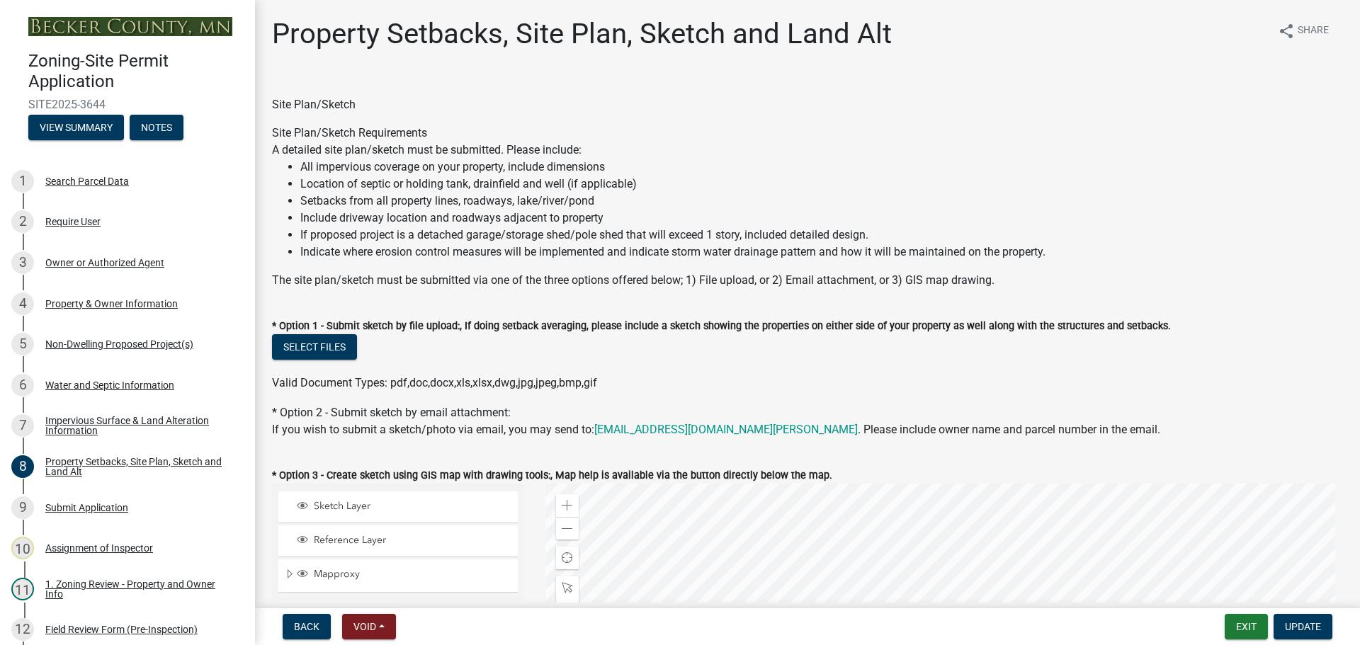  Describe the element at coordinates (23, 222) in the screenshot. I see `div: 2` at that location.